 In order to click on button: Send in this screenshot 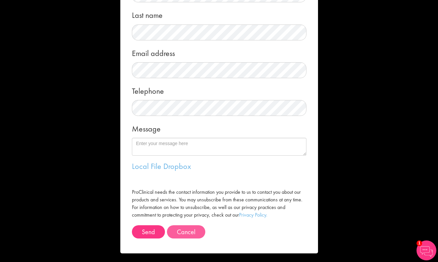, I will do `click(148, 231)`.